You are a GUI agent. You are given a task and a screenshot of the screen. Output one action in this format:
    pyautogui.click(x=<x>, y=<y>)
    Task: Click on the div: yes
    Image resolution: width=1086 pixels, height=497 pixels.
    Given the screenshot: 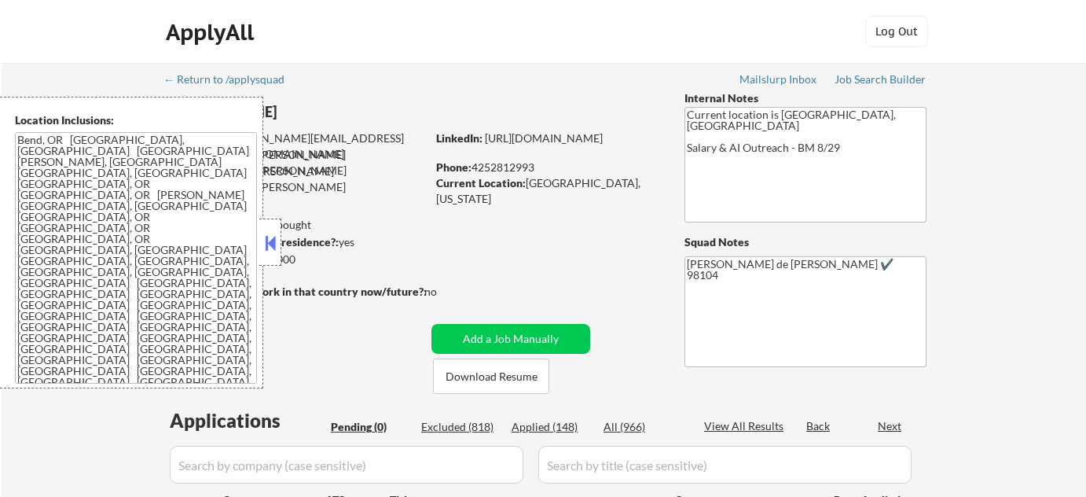 What is the action you would take?
    pyautogui.click(x=292, y=242)
    